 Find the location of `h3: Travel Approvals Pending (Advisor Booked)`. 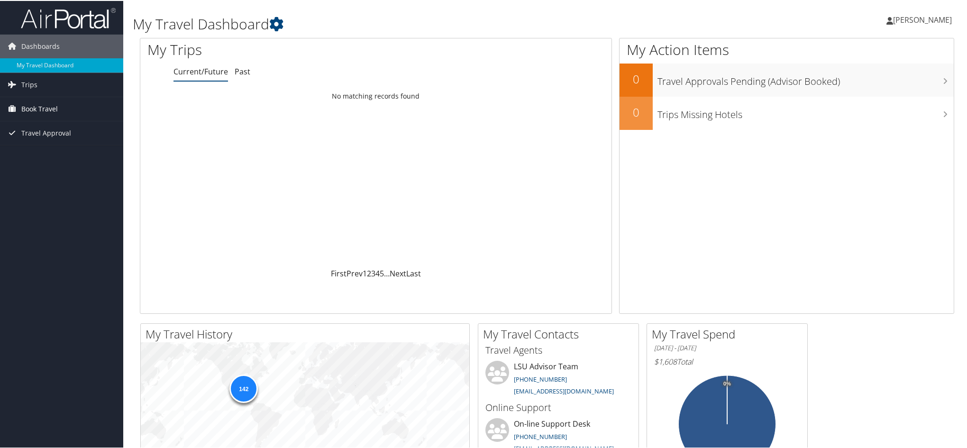

h3: Travel Approvals Pending (Advisor Booked) is located at coordinates (805, 78).